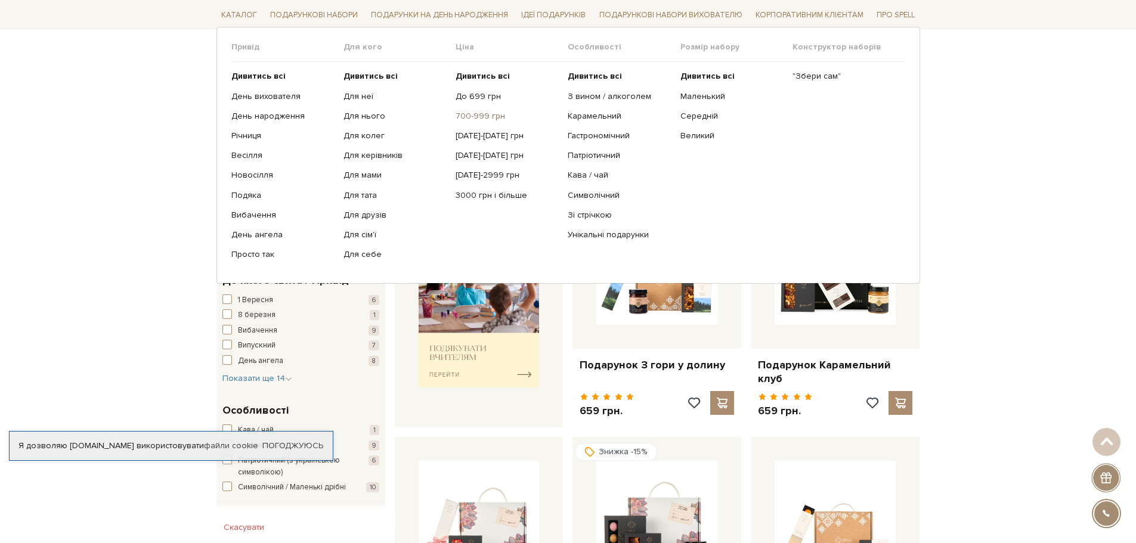 This screenshot has height=543, width=1136. Describe the element at coordinates (619, 215) in the screenshot. I see `a: Зі стрічкою` at that location.